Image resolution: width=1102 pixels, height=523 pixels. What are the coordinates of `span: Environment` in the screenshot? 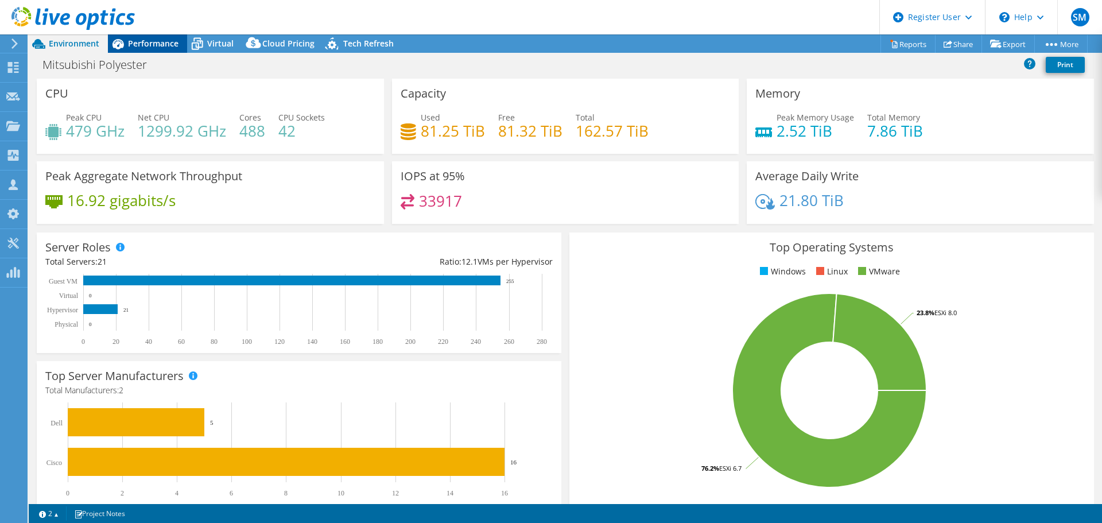 It's located at (74, 43).